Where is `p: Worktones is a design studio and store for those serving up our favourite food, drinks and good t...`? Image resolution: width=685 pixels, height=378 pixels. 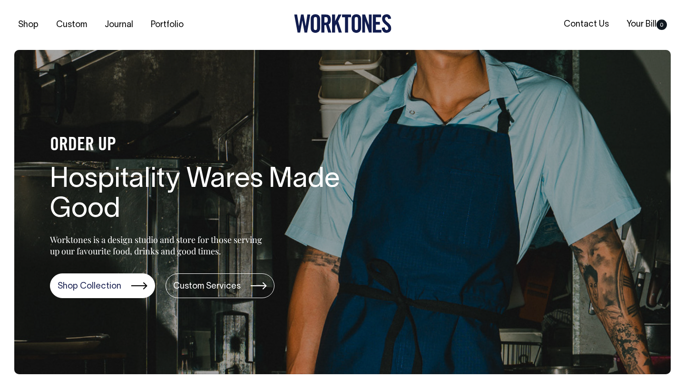 p: Worktones is a design studio and store for those serving up our favourite food, drinks and good t... is located at coordinates (158, 246).